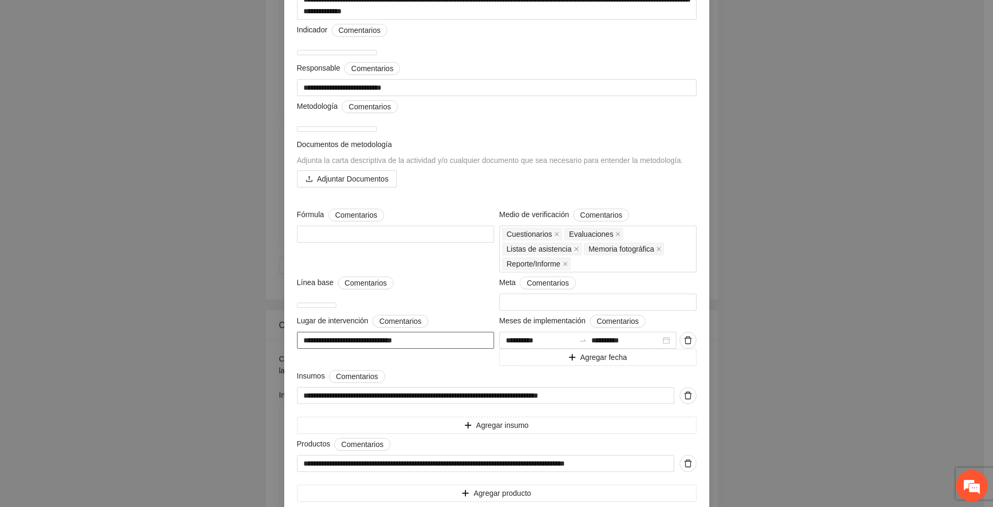 This screenshot has height=507, width=993. What do you see at coordinates (490, 160) in the screenshot?
I see `span: Adjunta la carta descriptiva de la actividad y/o cualquier documento que sea necesario para enten...` at bounding box center [490, 160].